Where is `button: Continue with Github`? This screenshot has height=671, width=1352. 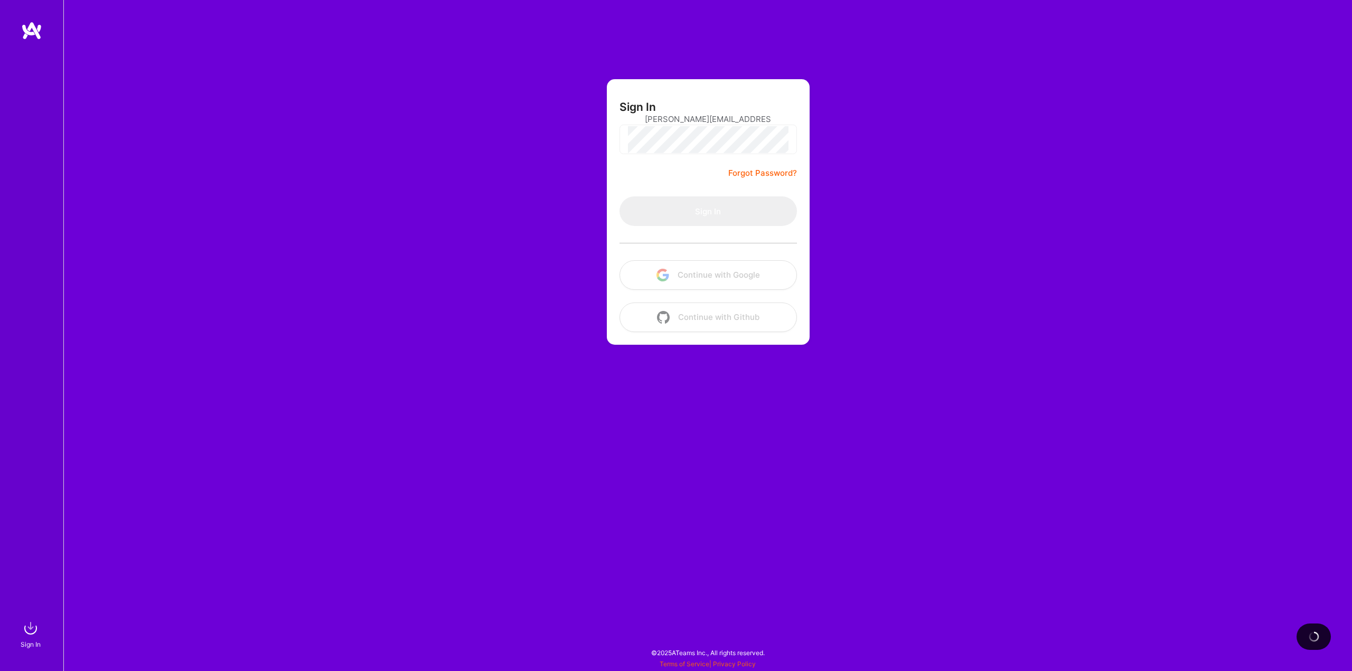
button: Continue with Github is located at coordinates (708, 317).